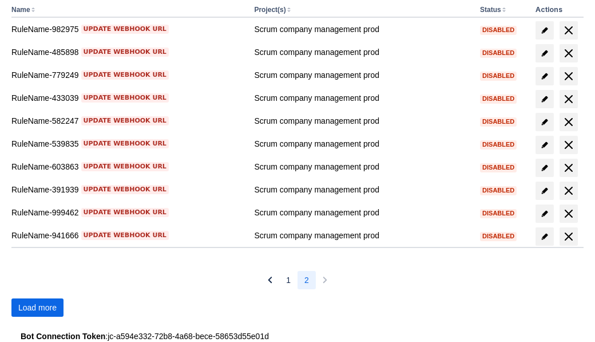 This screenshot has height=342, width=595. What do you see at coordinates (37, 307) in the screenshot?
I see `button: Load more` at bounding box center [37, 307].